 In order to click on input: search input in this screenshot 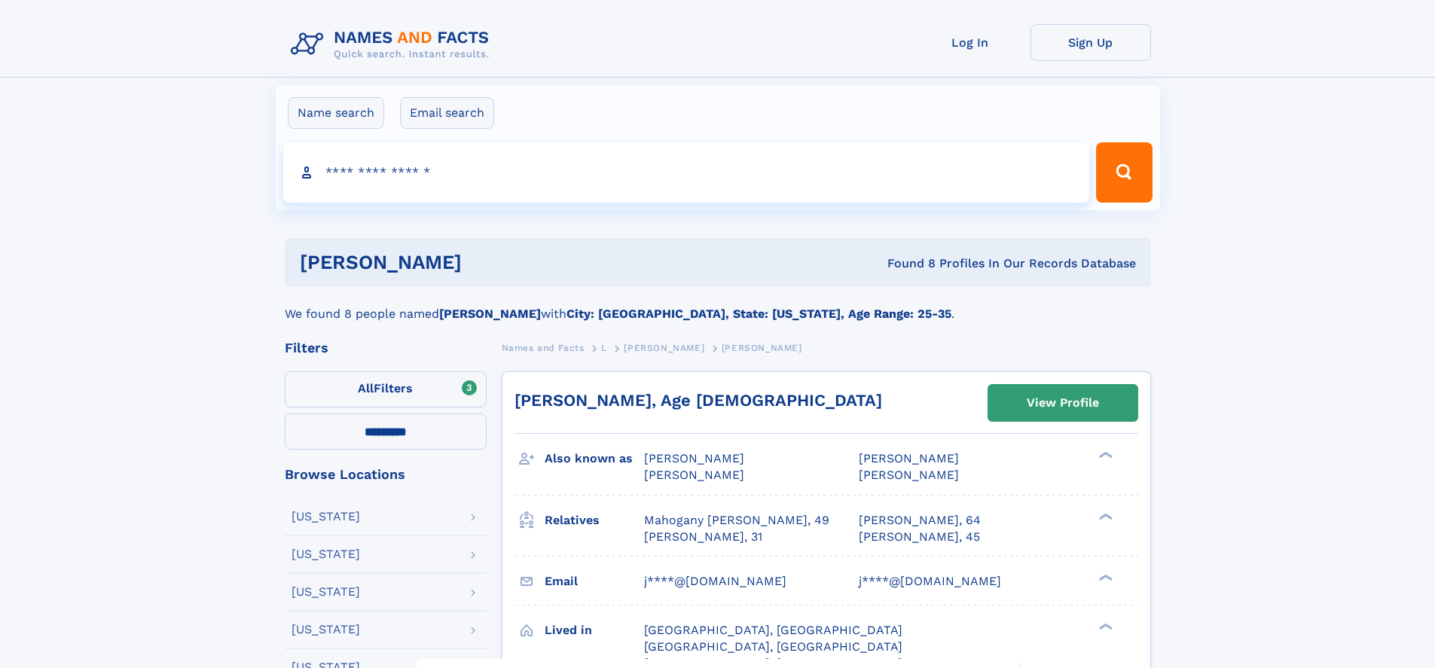, I will do `click(686, 173)`.